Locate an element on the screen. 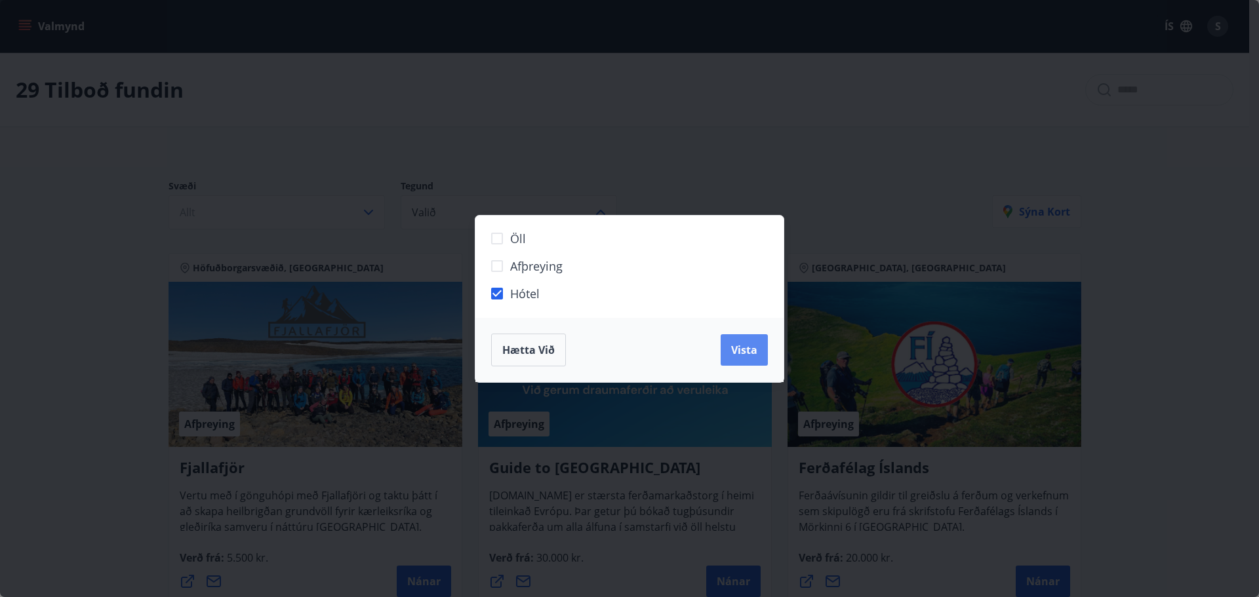  button: Hætta við is located at coordinates (529, 350).